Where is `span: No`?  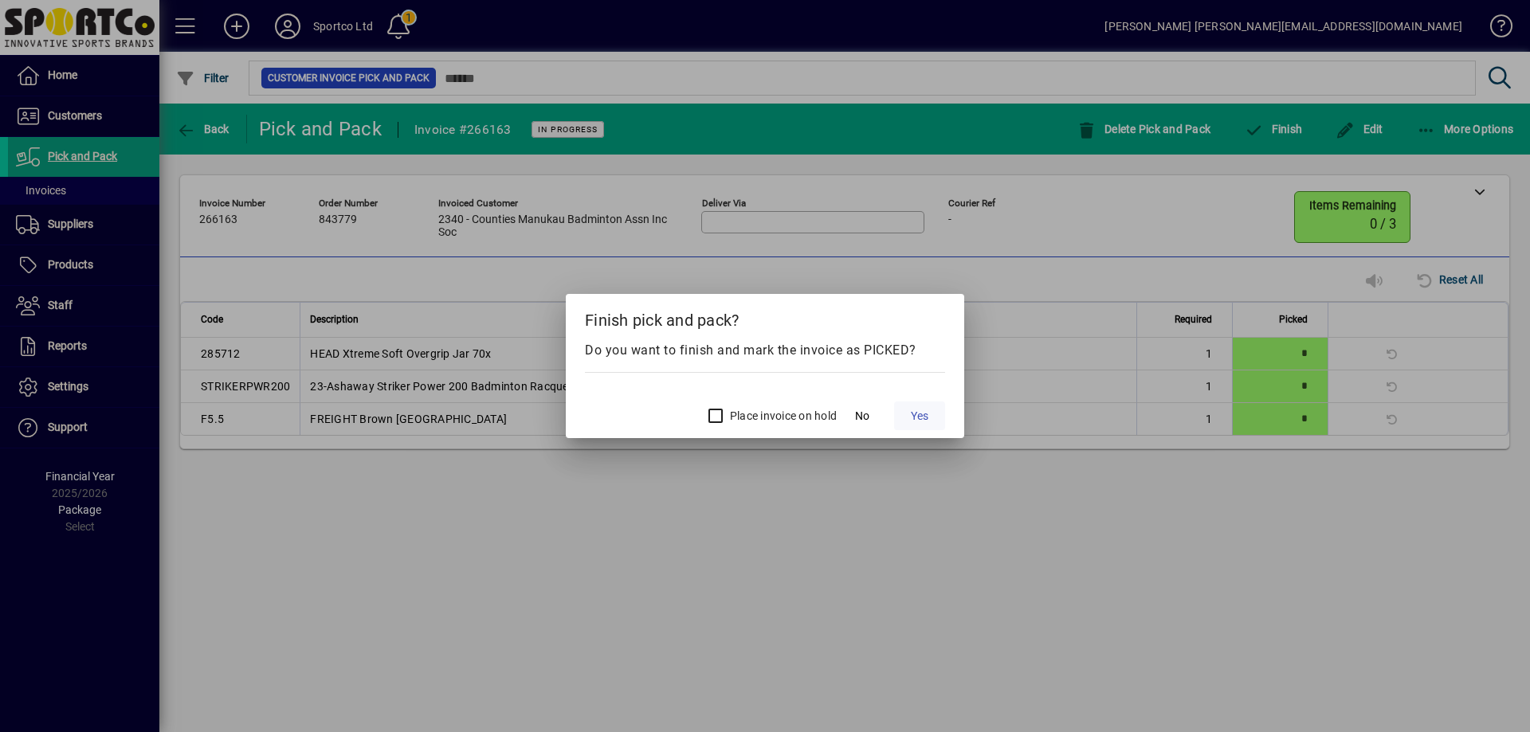 span: No is located at coordinates (862, 416).